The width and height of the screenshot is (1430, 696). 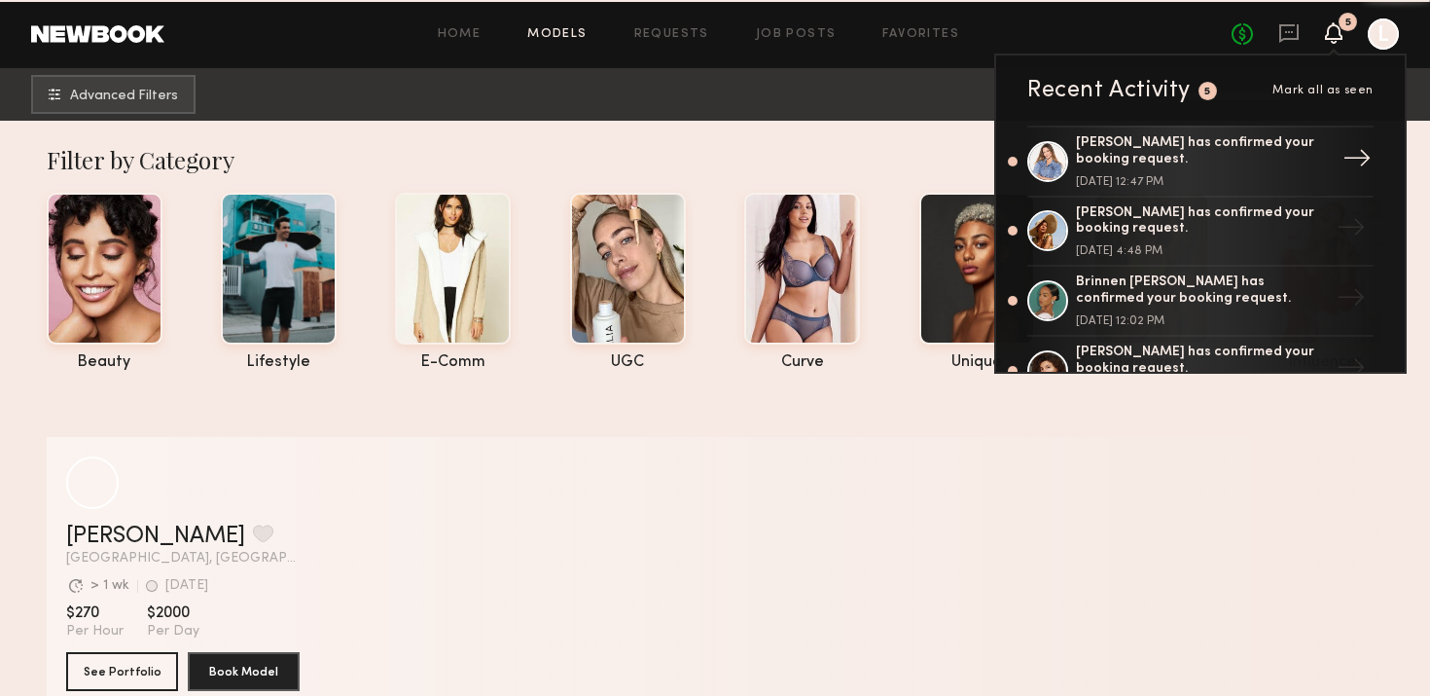 What do you see at coordinates (1323, 90) in the screenshot?
I see `span: Mark all as seen` at bounding box center [1323, 90].